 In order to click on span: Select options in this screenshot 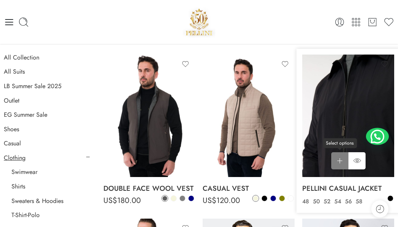, I will do `click(340, 143)`.